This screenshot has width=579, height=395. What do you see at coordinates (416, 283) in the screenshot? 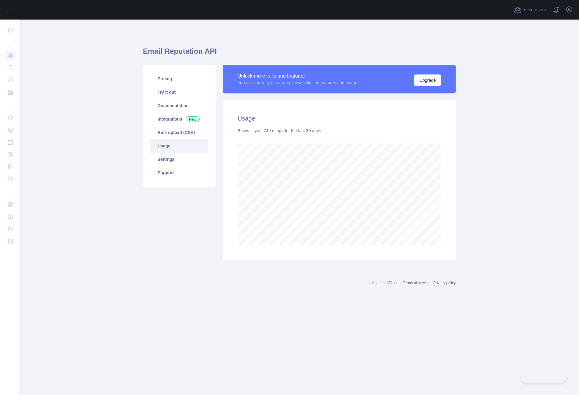
I see `a: Terms of service` at bounding box center [416, 283].